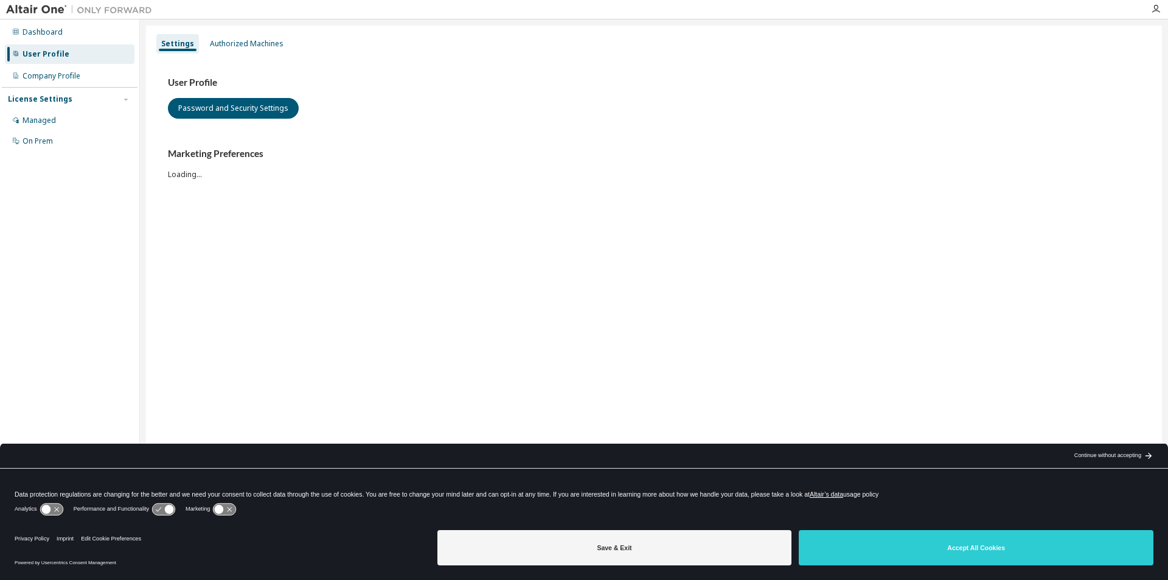  What do you see at coordinates (43, 32) in the screenshot?
I see `div: Dashboard` at bounding box center [43, 32].